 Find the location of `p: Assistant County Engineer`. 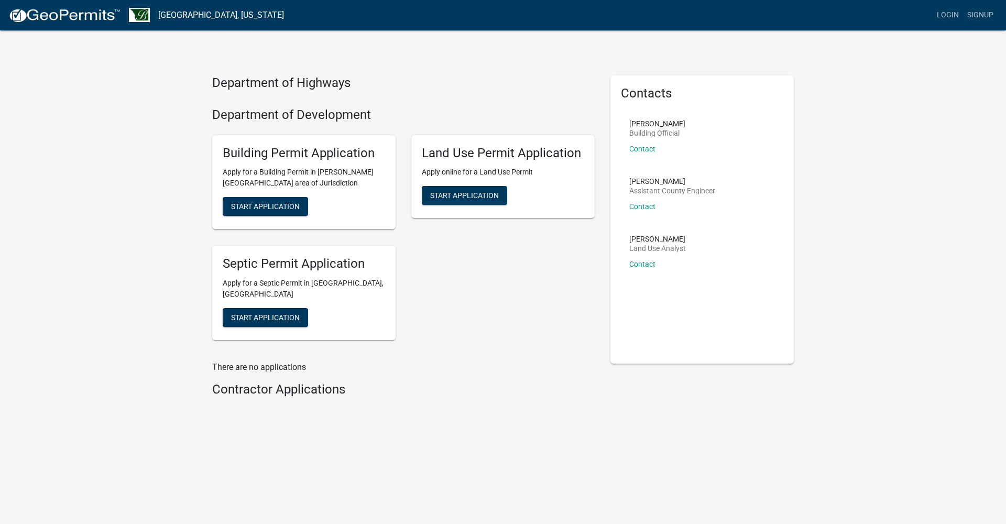

p: Assistant County Engineer is located at coordinates (672, 191).